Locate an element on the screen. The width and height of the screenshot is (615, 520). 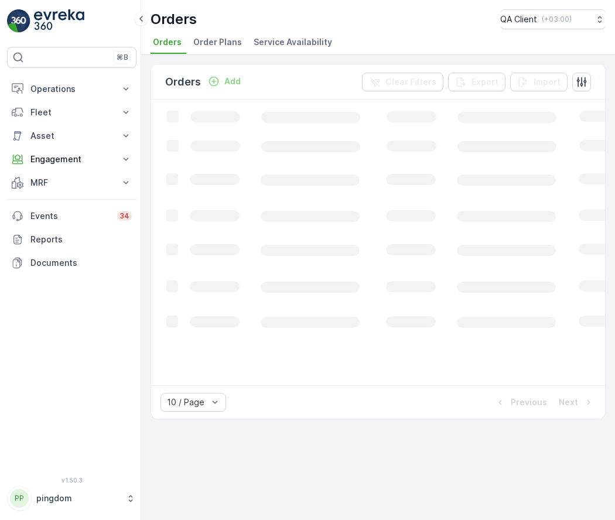
p: Asset is located at coordinates (71, 136).